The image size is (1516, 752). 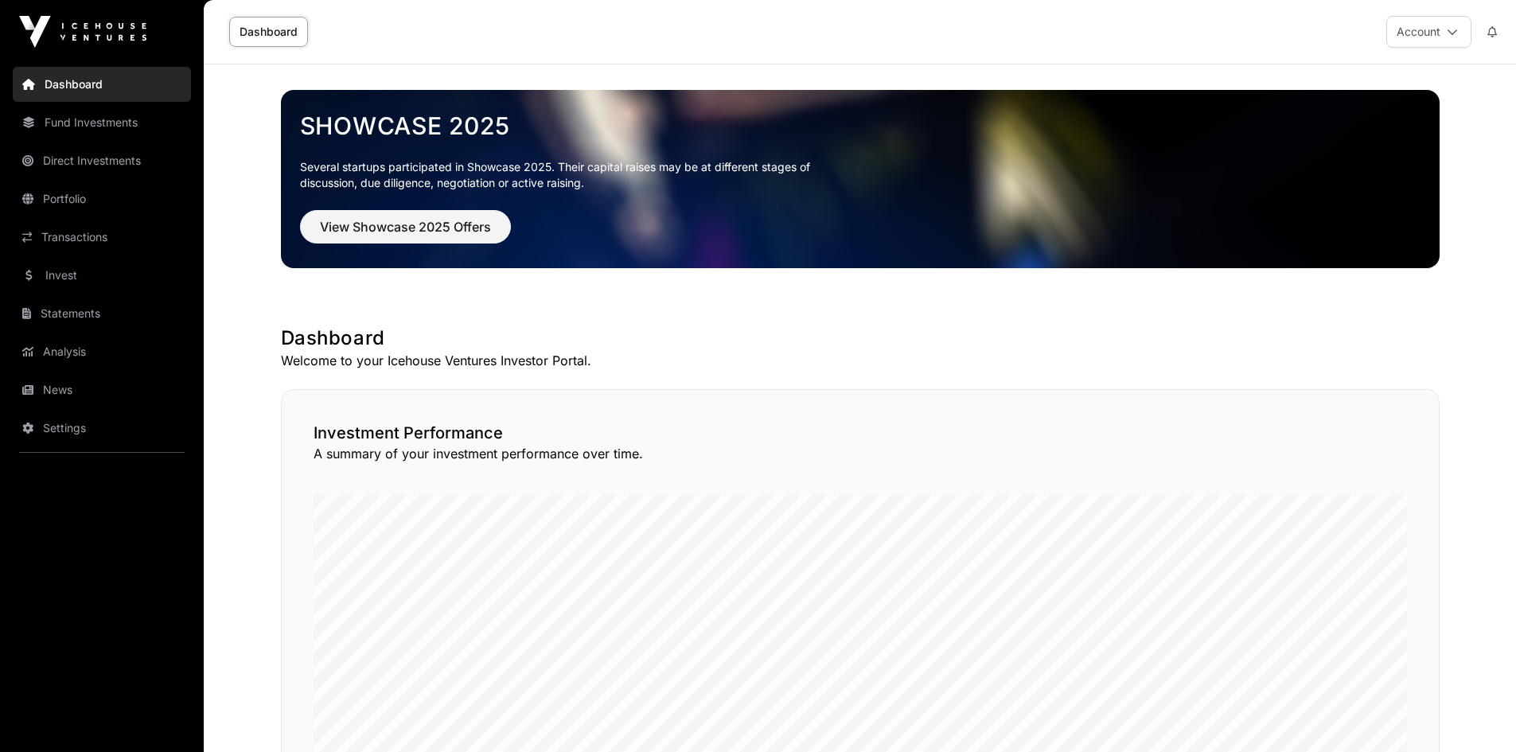 I want to click on img: Showcase 2025, so click(x=860, y=179).